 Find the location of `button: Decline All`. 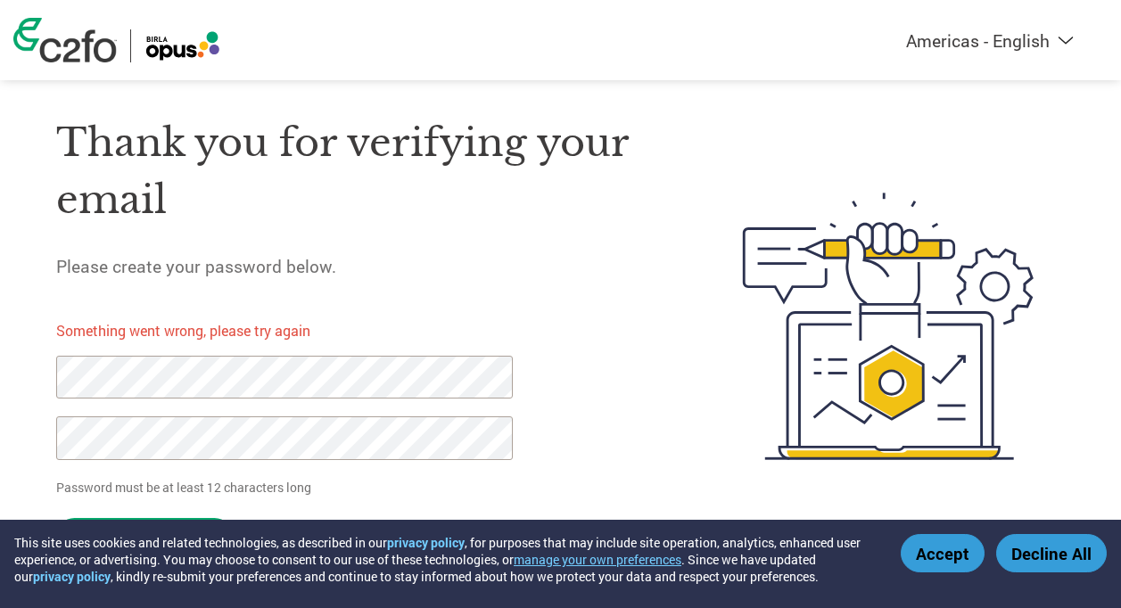

button: Decline All is located at coordinates (1051, 553).